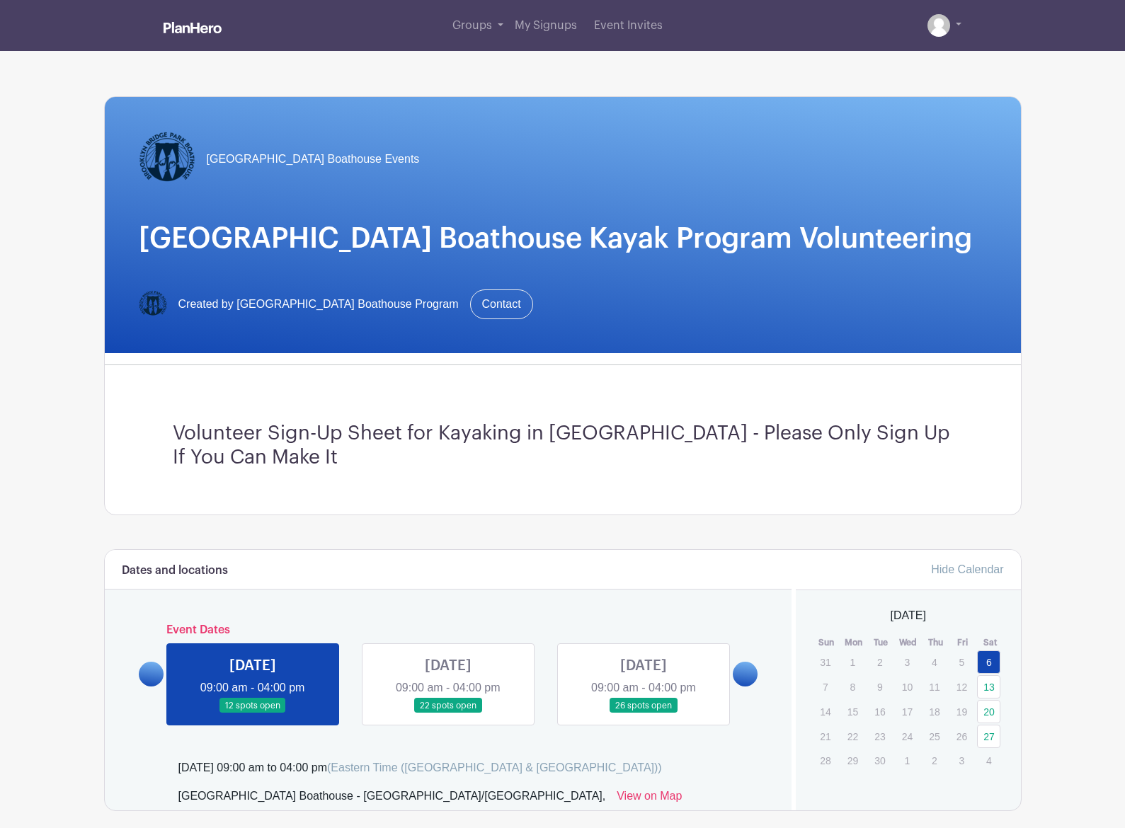  What do you see at coordinates (935, 643) in the screenshot?
I see `th: Thu` at bounding box center [935, 643].